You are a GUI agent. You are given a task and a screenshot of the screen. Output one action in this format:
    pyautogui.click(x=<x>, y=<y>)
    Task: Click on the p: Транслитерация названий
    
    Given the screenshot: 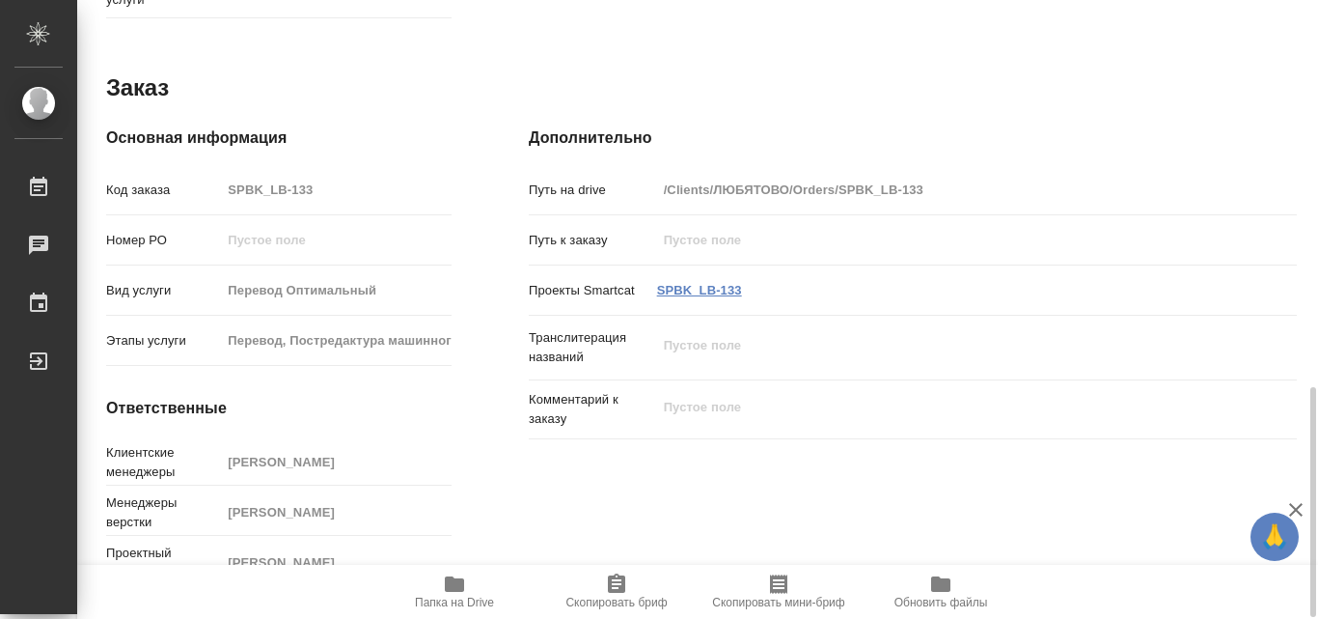 What is the action you would take?
    pyautogui.click(x=593, y=347)
    